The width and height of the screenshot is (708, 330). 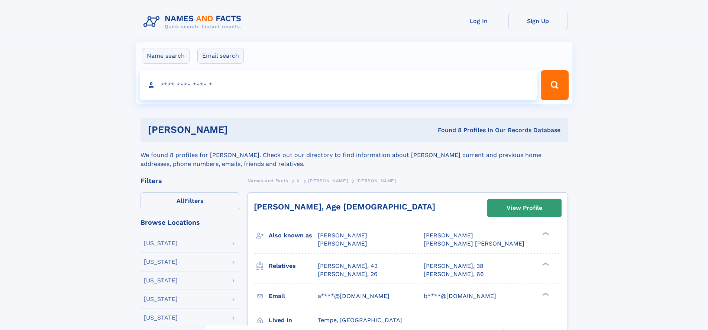 I want to click on h3: Also known as, so click(x=293, y=235).